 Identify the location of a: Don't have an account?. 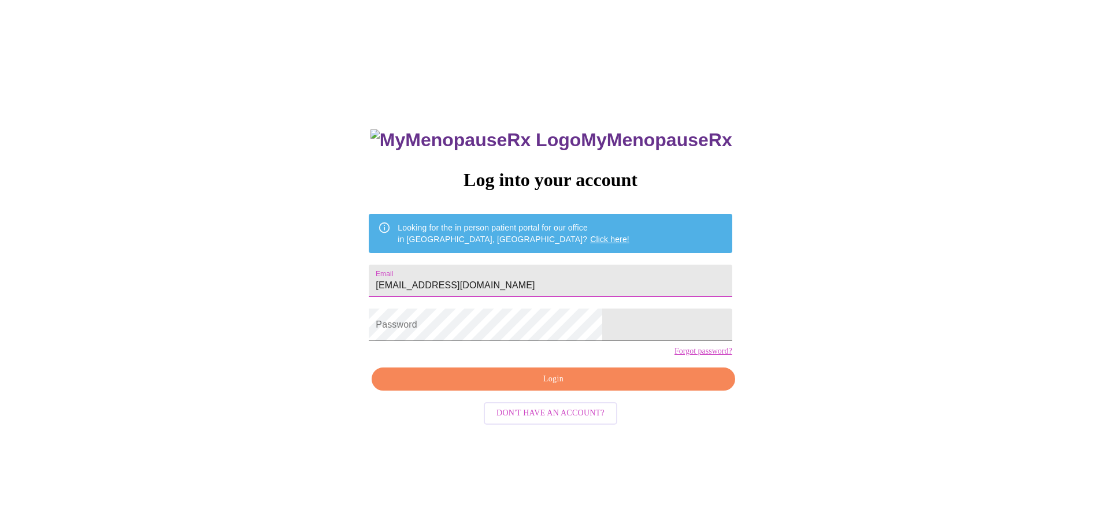
(550, 412).